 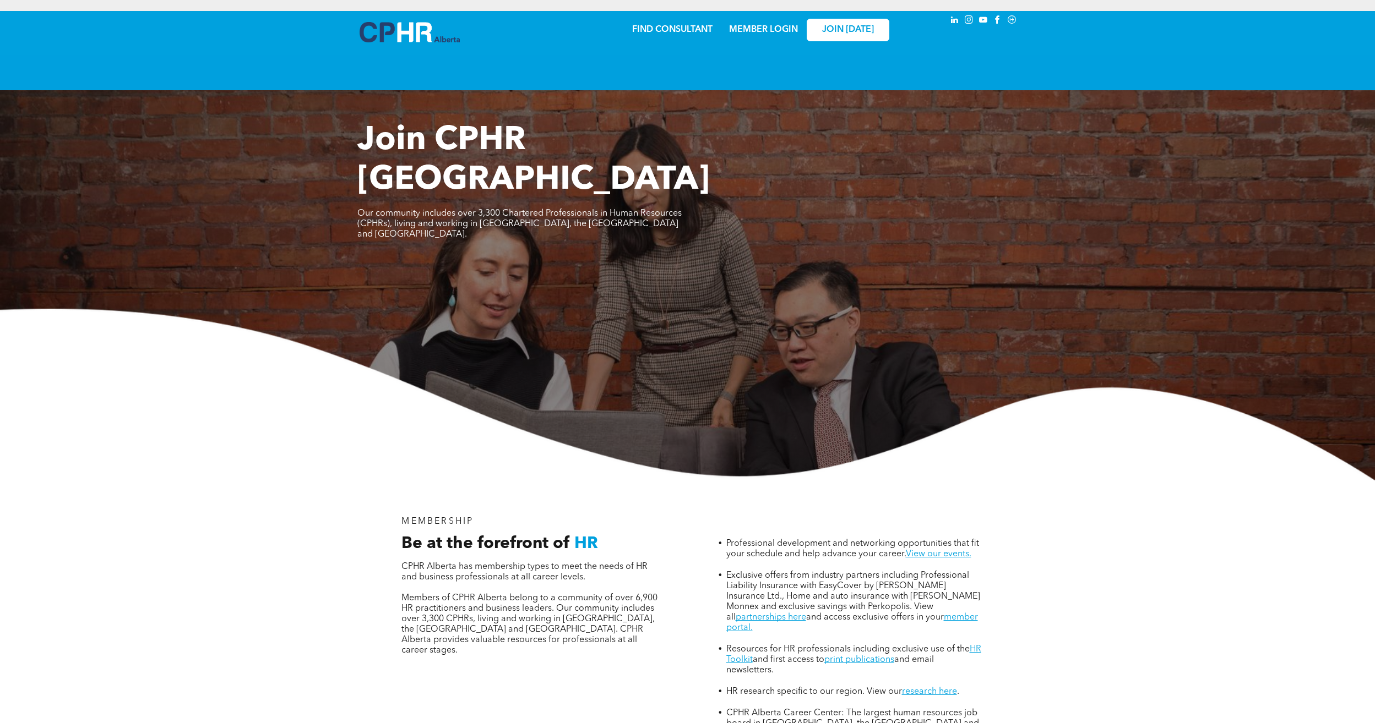 I want to click on span: Members of CPHR Alberta belong to a community of over 6,900 HR practitioners and business leaders..., so click(x=529, y=624).